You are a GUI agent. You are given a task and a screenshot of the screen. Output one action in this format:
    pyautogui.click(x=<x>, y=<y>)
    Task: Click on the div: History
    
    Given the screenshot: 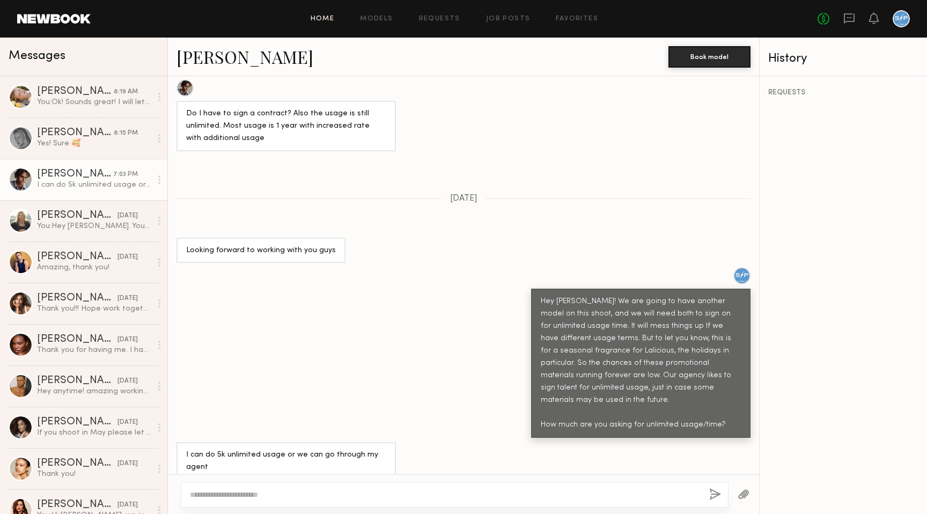 What is the action you would take?
    pyautogui.click(x=843, y=58)
    